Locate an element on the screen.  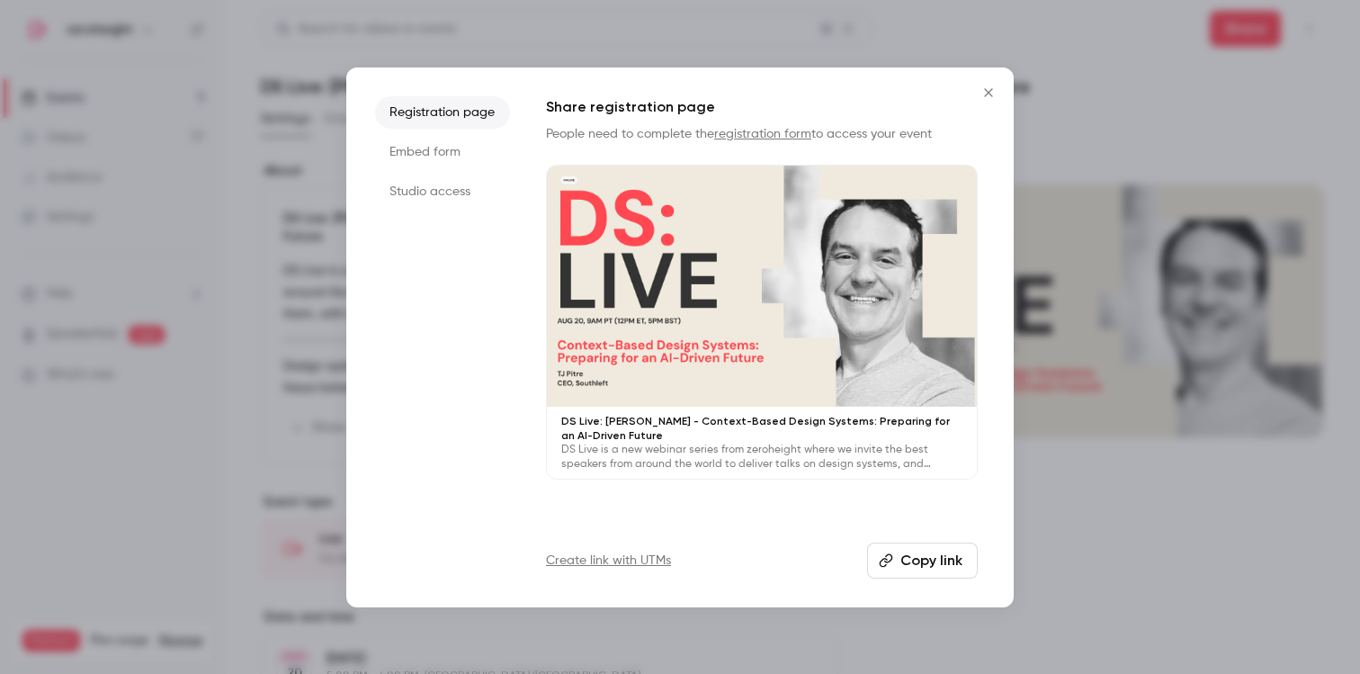
li: Registration page is located at coordinates (443, 112).